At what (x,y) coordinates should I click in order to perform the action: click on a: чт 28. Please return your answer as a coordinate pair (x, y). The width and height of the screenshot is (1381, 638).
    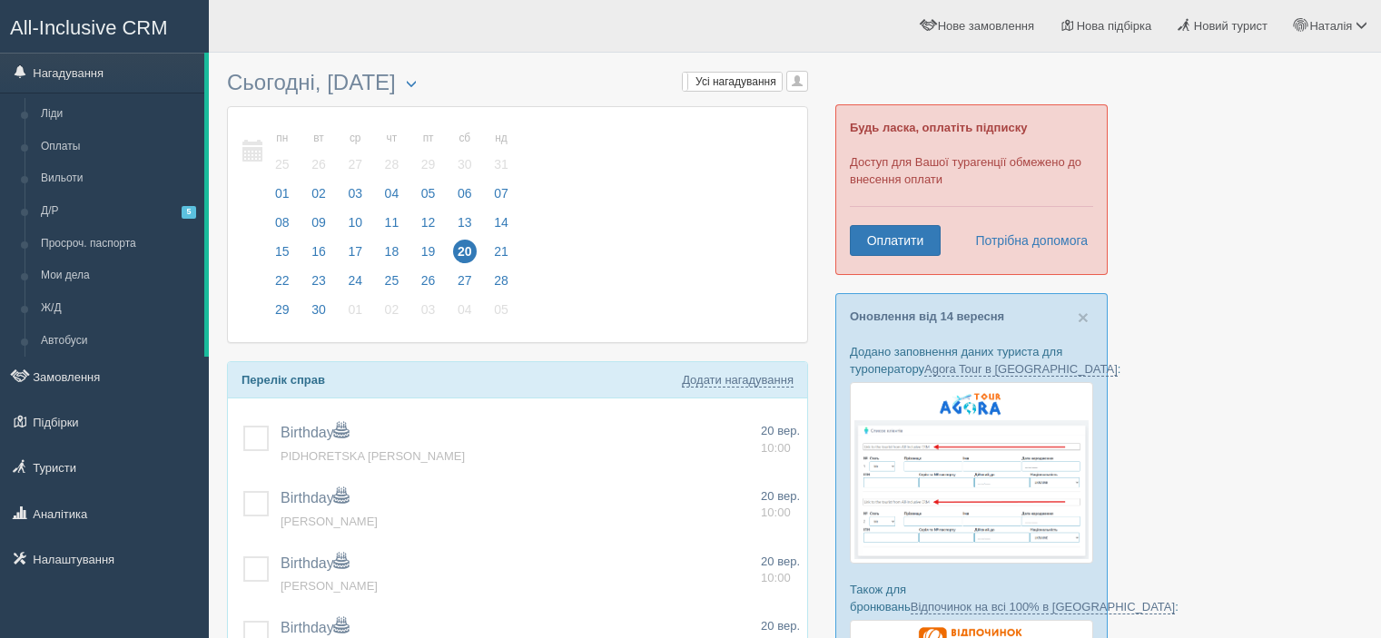
    Looking at the image, I should click on (392, 152).